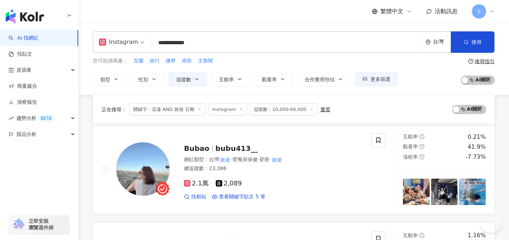 This screenshot has width=509, height=240. I want to click on span: 您可能感興趣：, so click(110, 61).